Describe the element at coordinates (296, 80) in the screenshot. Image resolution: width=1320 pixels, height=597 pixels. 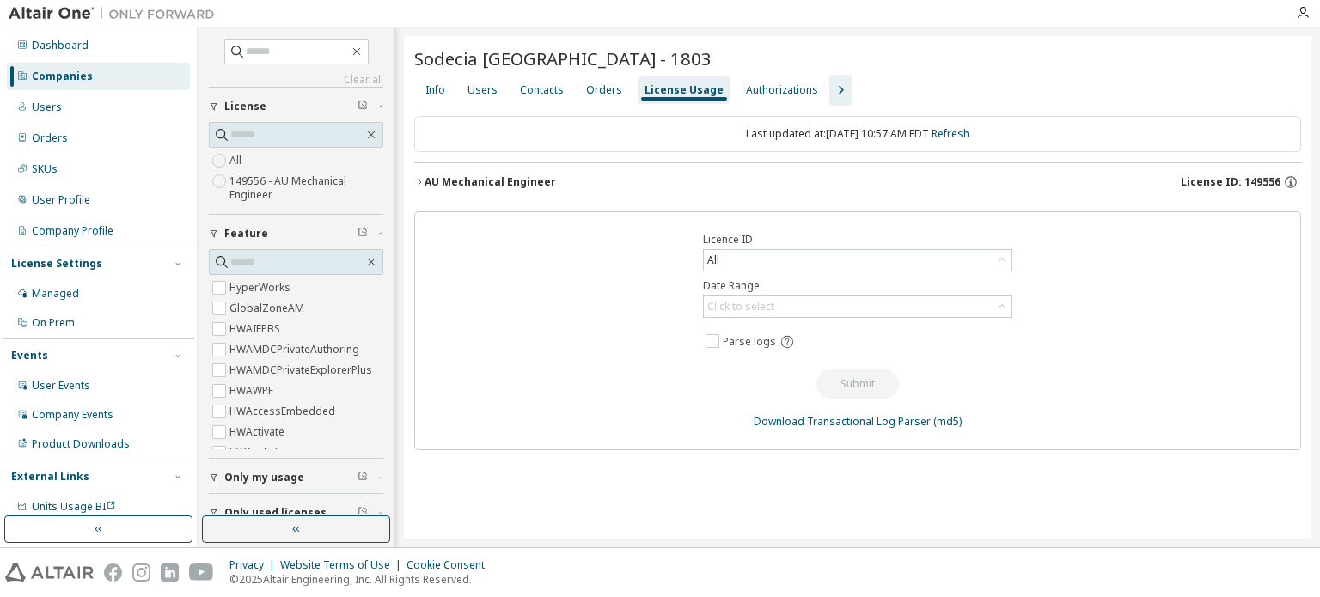
I see `a: Clear all` at that location.